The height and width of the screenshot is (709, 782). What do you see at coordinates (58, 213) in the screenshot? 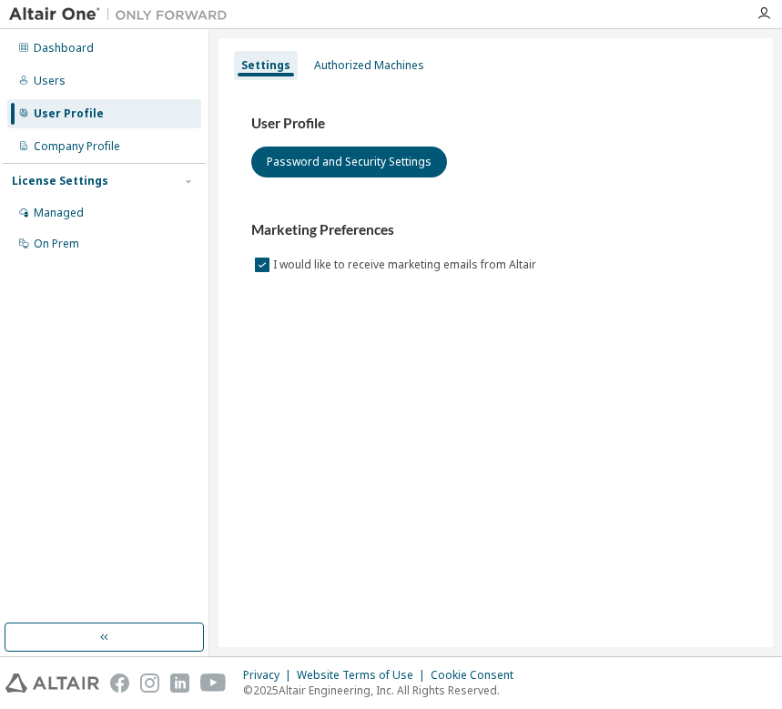
I see `div: Managed` at bounding box center [58, 213].